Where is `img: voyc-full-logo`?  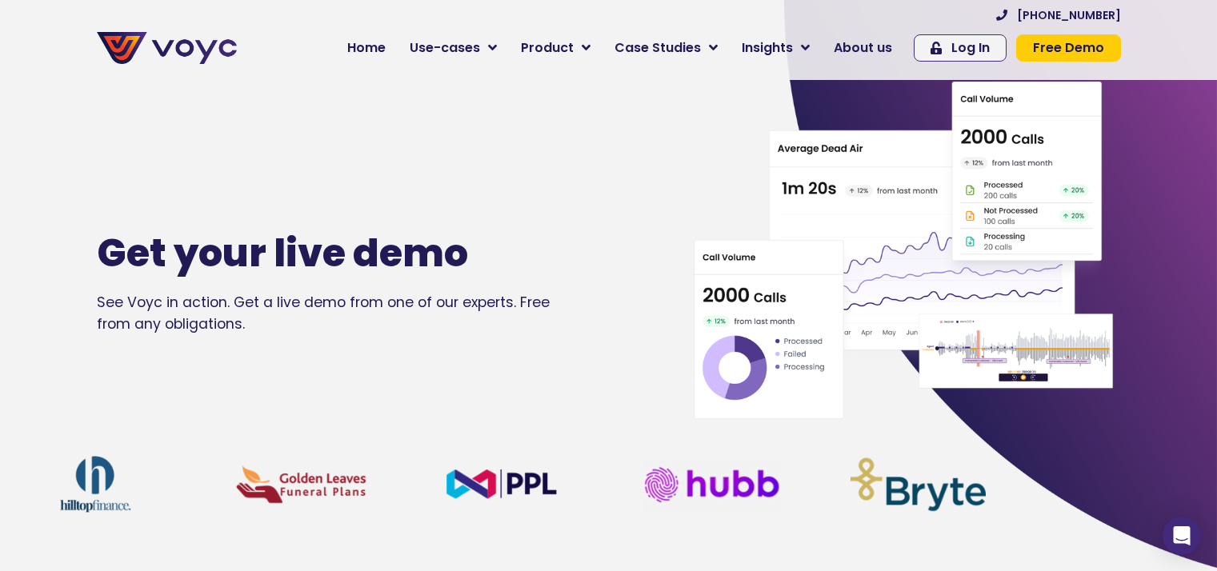
img: voyc-full-logo is located at coordinates (166, 48).